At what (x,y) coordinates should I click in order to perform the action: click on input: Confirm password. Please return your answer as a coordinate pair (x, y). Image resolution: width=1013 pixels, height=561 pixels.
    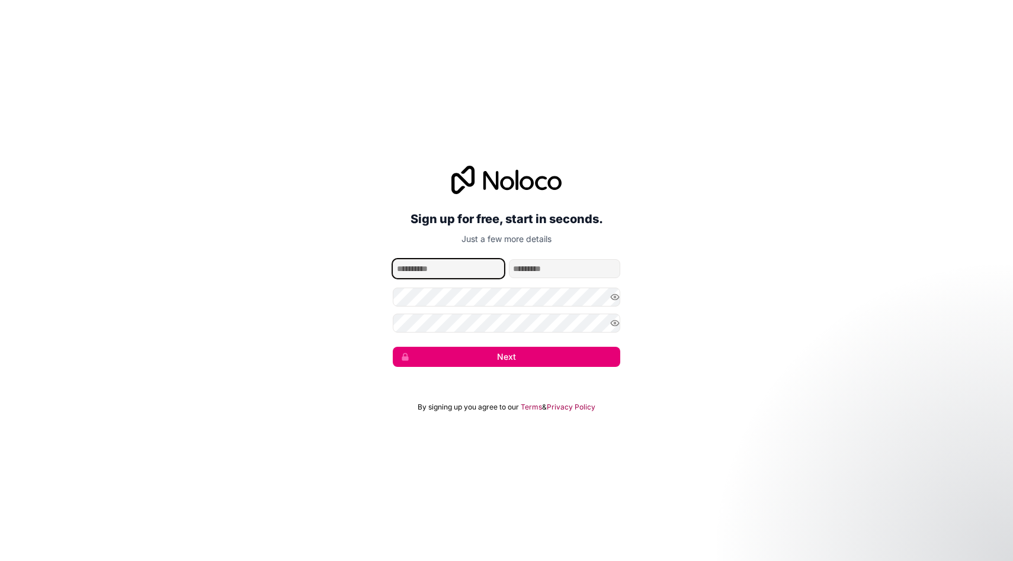
    Looking at the image, I should click on (506, 323).